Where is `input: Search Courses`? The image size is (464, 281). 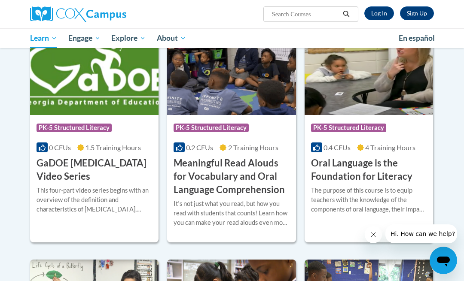 input: Search Courses is located at coordinates (305, 14).